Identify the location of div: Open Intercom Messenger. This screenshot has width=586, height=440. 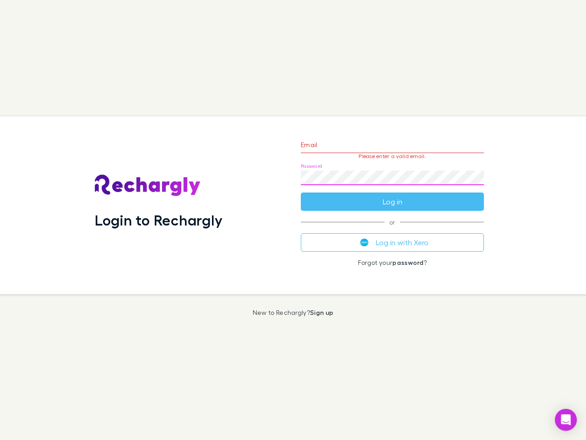
(566, 420).